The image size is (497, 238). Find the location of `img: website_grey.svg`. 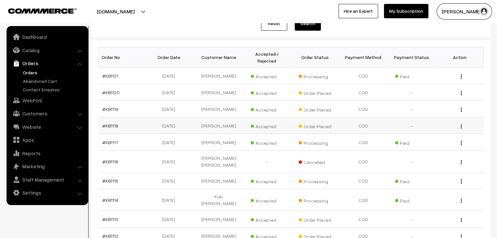

img: website_grey.svg is located at coordinates (13, 20).